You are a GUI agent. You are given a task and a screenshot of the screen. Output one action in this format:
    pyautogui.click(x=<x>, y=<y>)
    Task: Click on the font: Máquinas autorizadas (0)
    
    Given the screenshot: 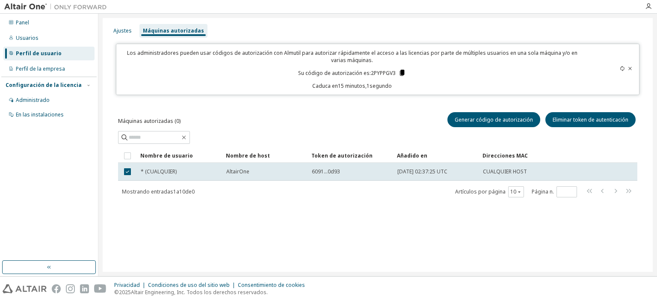 What is the action you would take?
    pyautogui.click(x=149, y=121)
    